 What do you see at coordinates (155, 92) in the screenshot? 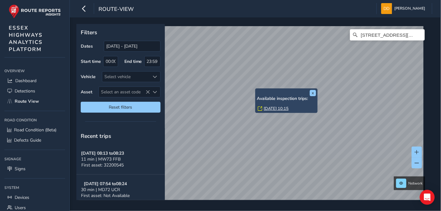
I see `div: Select an asset code` at bounding box center [155, 92].